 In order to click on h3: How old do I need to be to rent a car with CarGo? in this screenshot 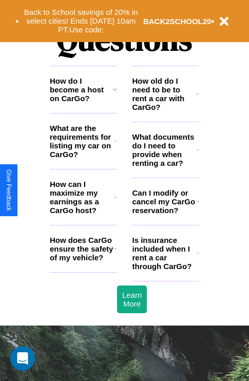, I will do `click(165, 94)`.